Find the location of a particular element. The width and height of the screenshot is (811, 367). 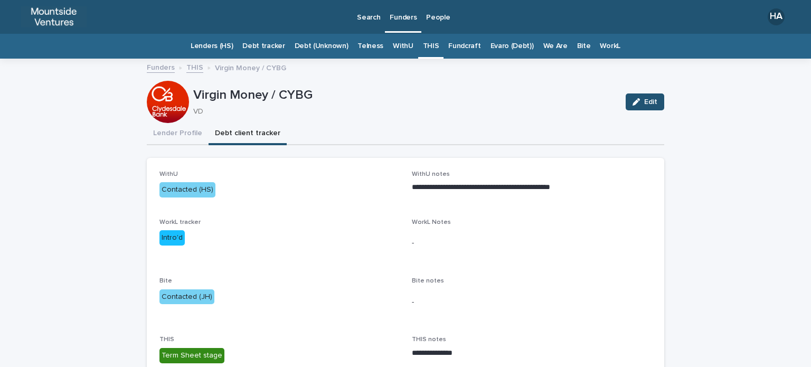

button: Debt client tracker is located at coordinates (248, 134).